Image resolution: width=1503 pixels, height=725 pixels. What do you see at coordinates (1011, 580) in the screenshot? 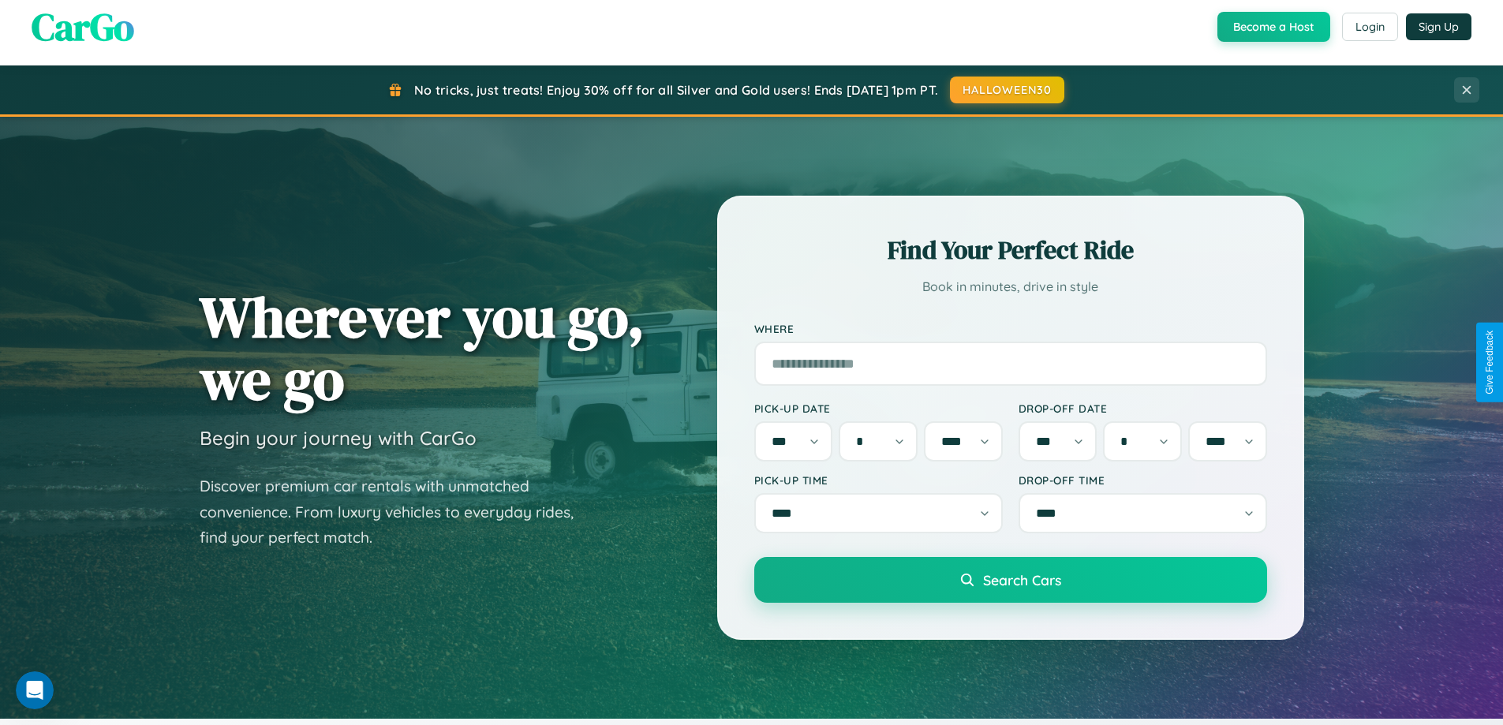
I see `button: Search Cars` at bounding box center [1011, 580].